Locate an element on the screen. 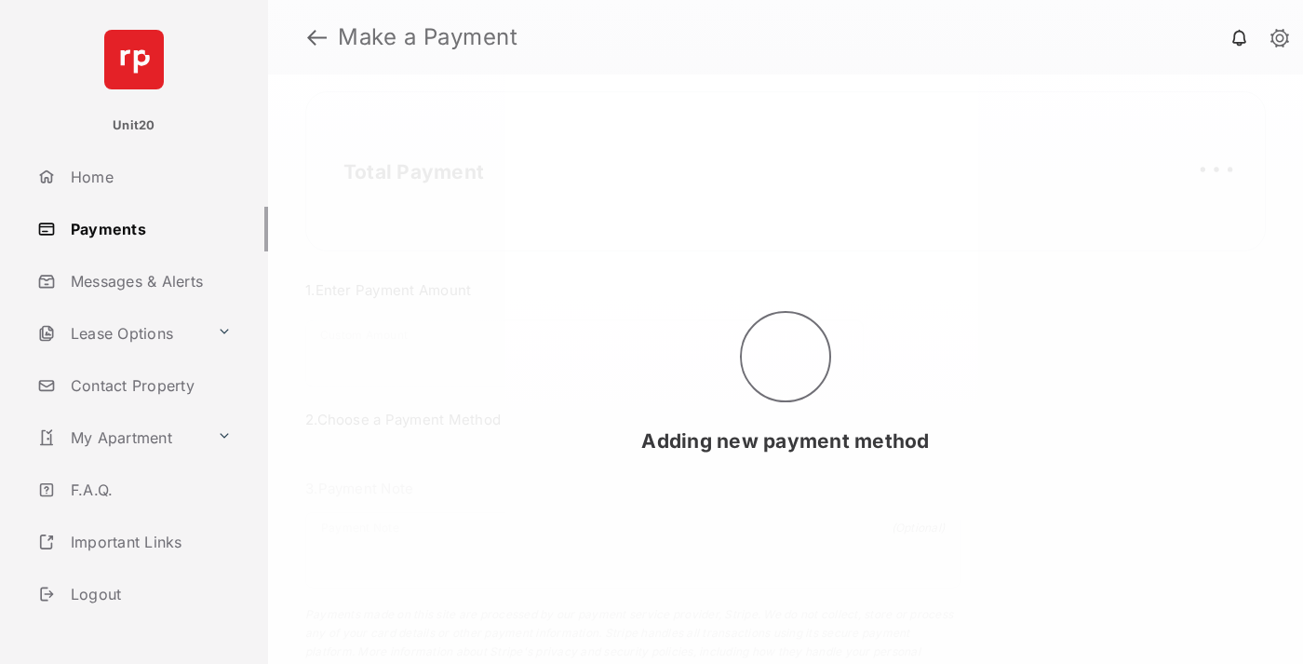 This screenshot has height=664, width=1303. a: Home is located at coordinates (149, 177).